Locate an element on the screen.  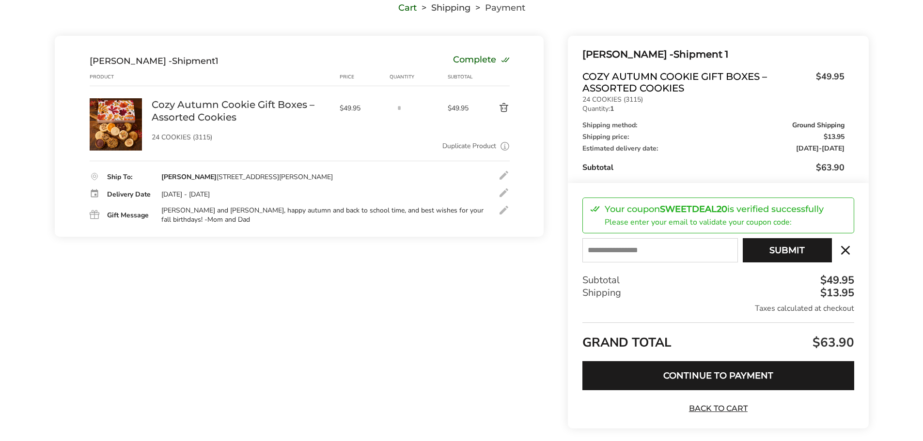
p: Please enter your email to validate your coupon code: is located at coordinates (698, 222).